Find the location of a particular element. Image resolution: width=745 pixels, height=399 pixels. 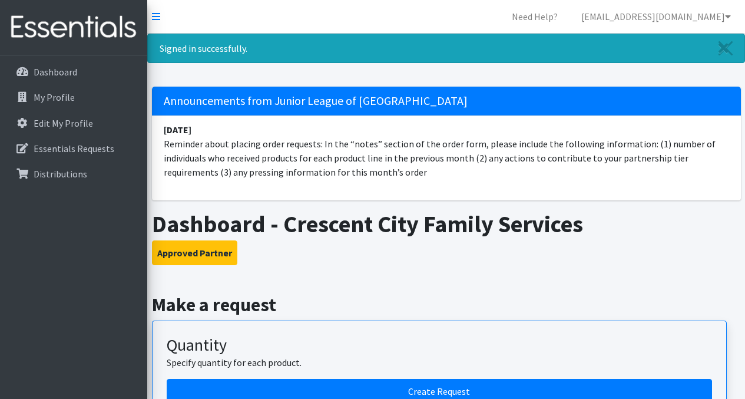

div: Signed in successfully. is located at coordinates (446, 48).